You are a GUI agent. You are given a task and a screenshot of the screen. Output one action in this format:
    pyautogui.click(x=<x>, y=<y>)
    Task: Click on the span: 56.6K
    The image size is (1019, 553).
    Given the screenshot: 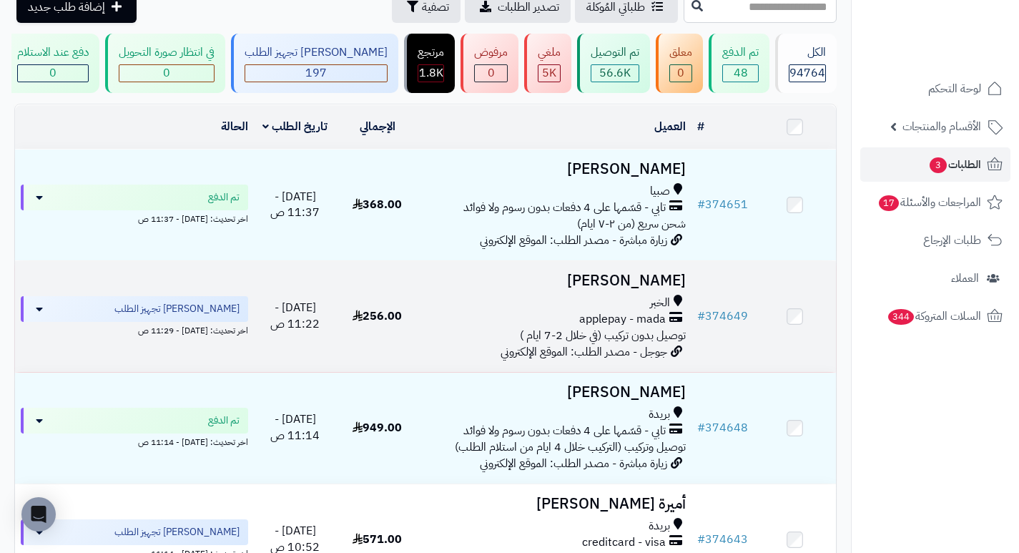 What is the action you would take?
    pyautogui.click(x=615, y=73)
    